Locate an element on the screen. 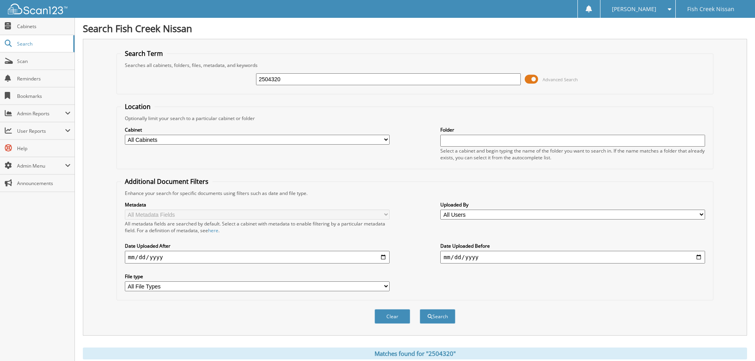  input: start is located at coordinates (257, 257).